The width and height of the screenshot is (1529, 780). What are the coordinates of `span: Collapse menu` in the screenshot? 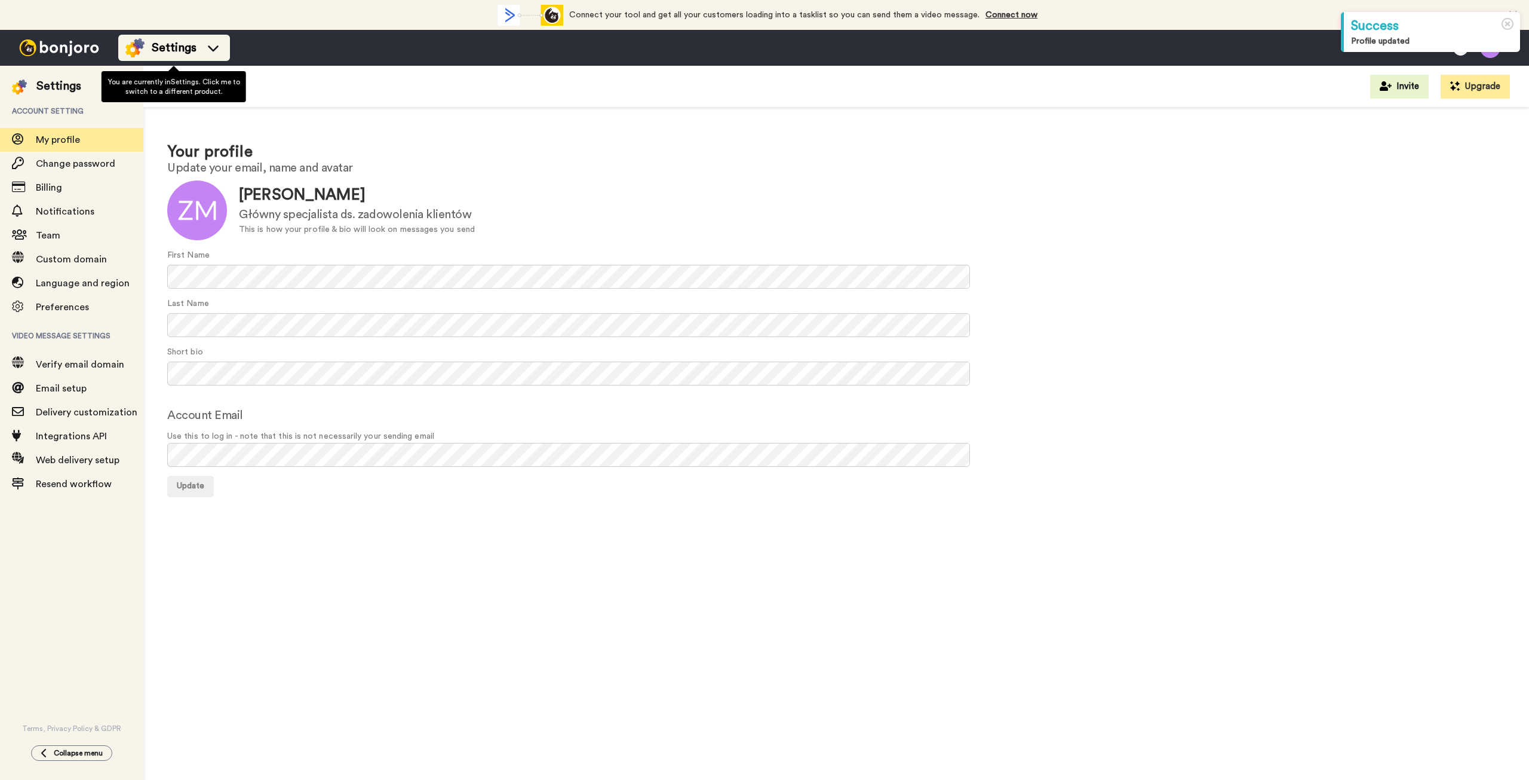 It's located at (78, 753).